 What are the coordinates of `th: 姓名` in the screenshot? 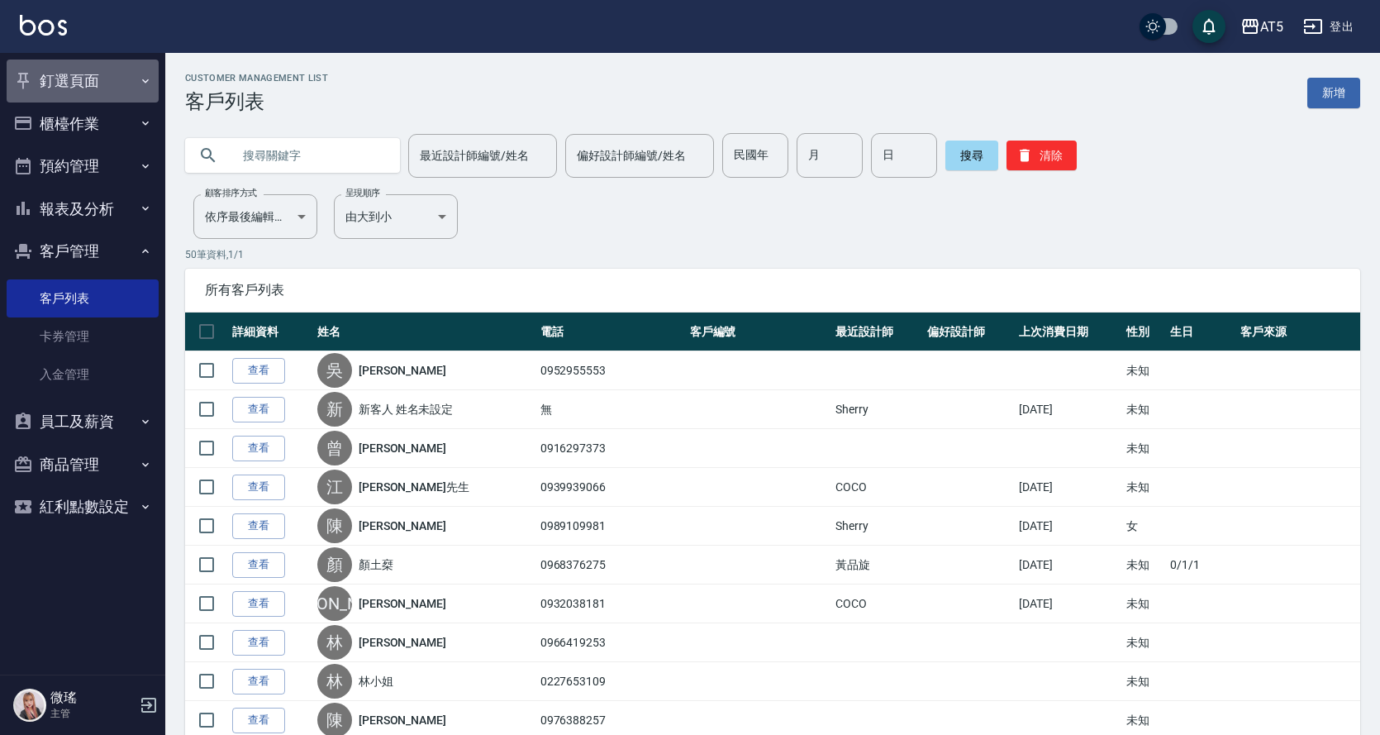 It's located at (425, 331).